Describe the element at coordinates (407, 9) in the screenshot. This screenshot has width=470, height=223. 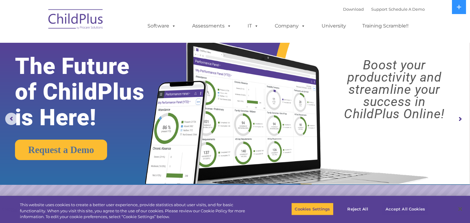
I see `a: Schedule A Demo` at that location.